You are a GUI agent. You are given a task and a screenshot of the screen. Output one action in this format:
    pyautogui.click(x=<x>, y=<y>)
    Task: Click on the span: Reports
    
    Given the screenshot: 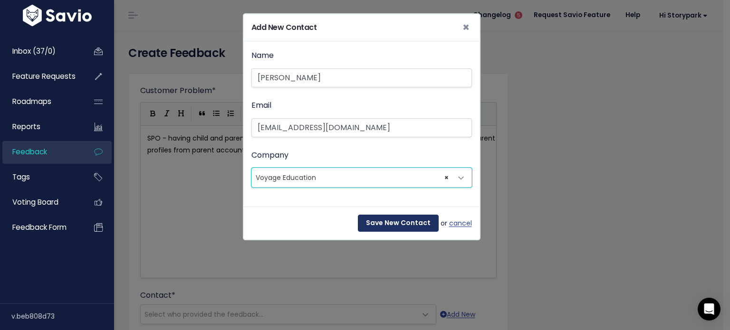 What is the action you would take?
    pyautogui.click(x=26, y=126)
    